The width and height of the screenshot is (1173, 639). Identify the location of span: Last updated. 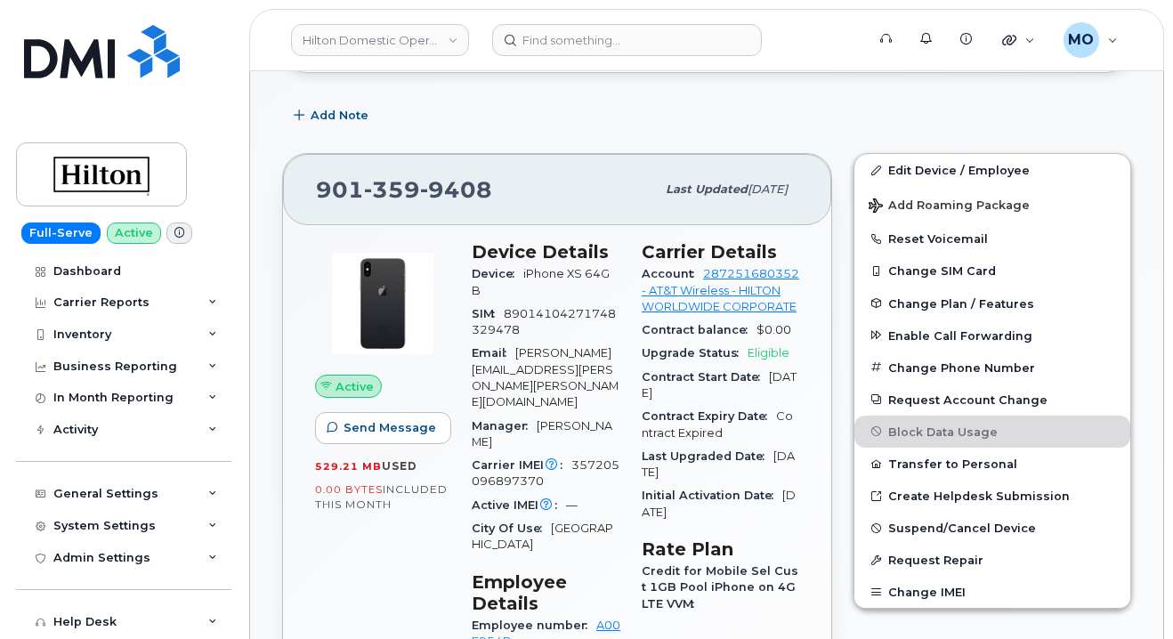
(707, 189).